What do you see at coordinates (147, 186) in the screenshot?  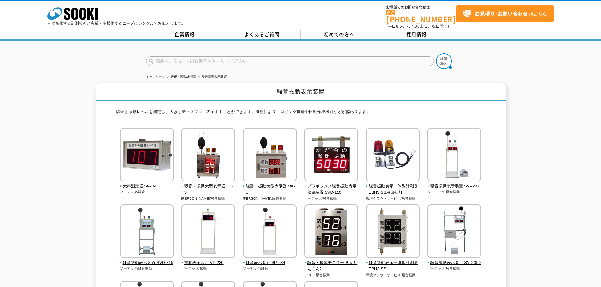 I see `span: 大声測定器 SI-204` at bounding box center [147, 186].